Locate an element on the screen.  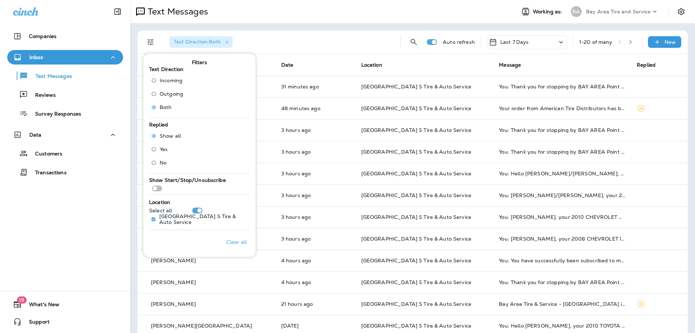
div: Your order from American Tire Distributors has been delivered. Please rate your delivery experien... is located at coordinates (562, 108).